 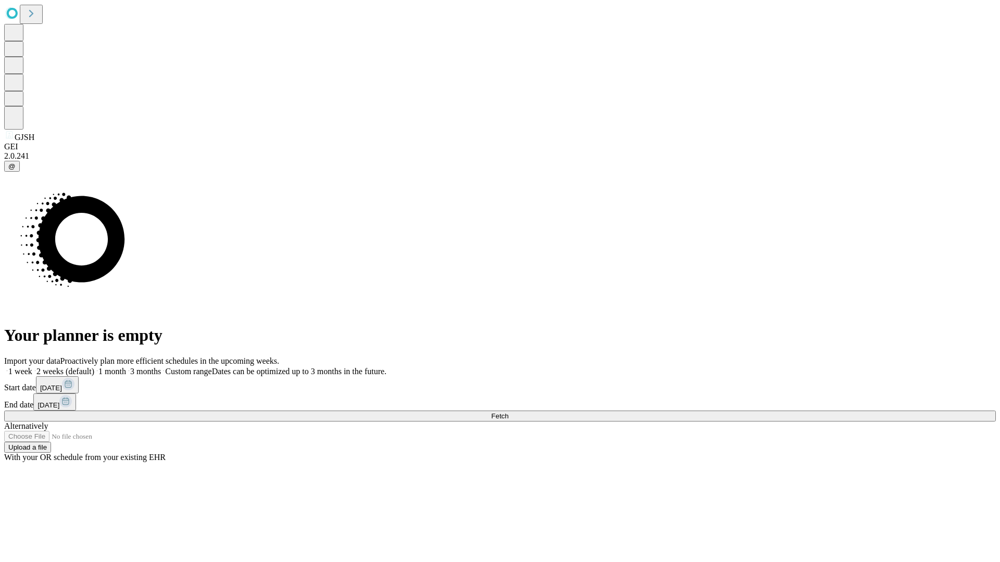 What do you see at coordinates (28, 447) in the screenshot?
I see `button: Upload a file` at bounding box center [28, 447].